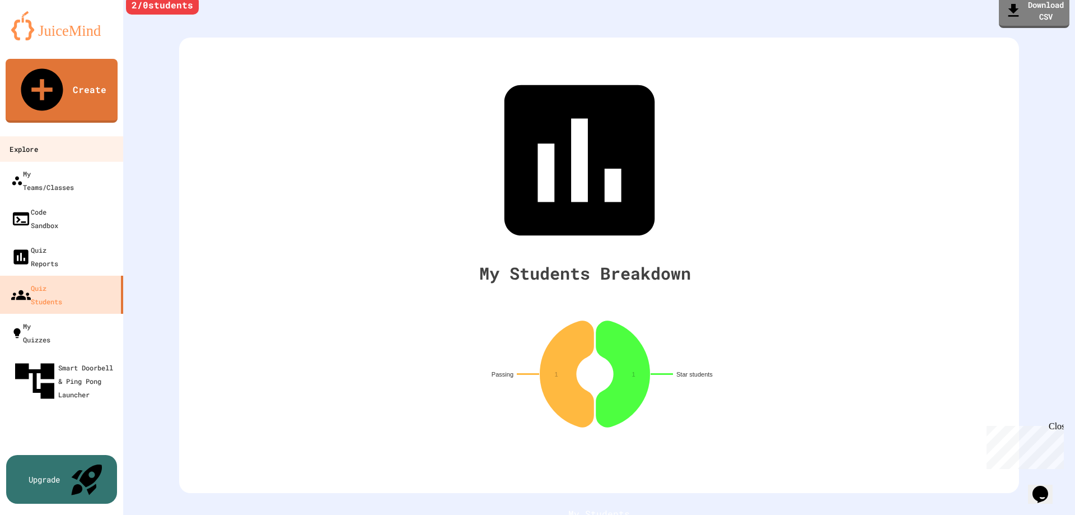 The image size is (1075, 515). What do you see at coordinates (43, 180) in the screenshot?
I see `div: My Teams/Classes` at bounding box center [43, 180].